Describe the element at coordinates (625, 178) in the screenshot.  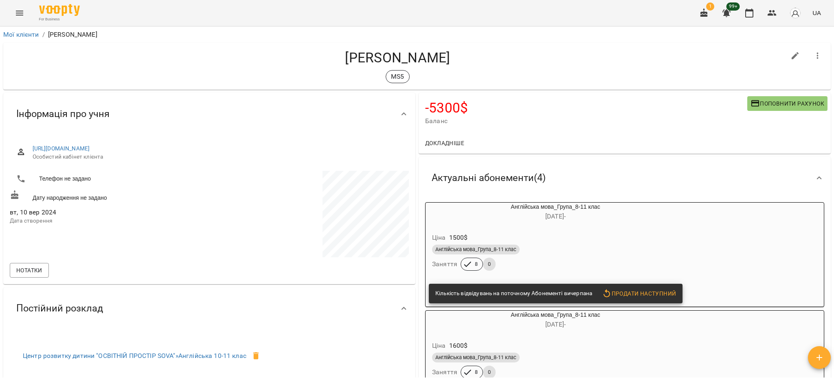
I see `div: Актуальні абонементи(4)` at that location.